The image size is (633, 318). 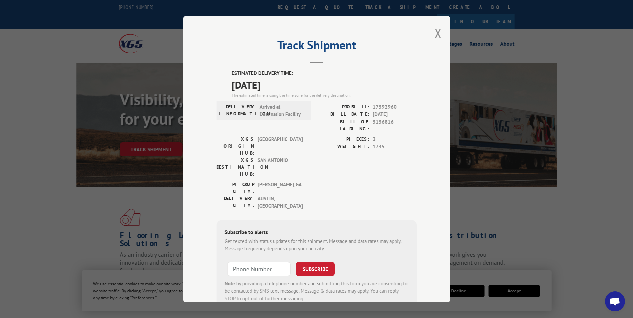 What do you see at coordinates (615, 301) in the screenshot?
I see `a: Open chat` at bounding box center [615, 301].